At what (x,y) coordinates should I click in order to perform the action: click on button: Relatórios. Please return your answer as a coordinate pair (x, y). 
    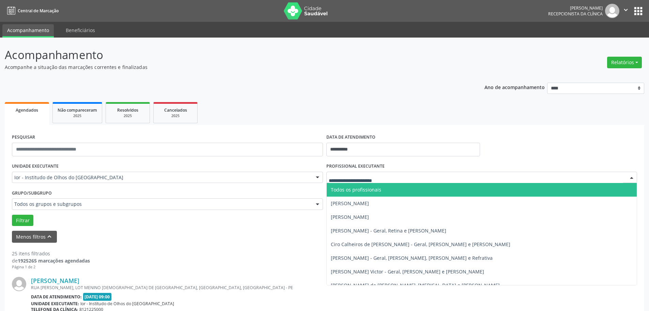
    Looking at the image, I should click on (625, 62).